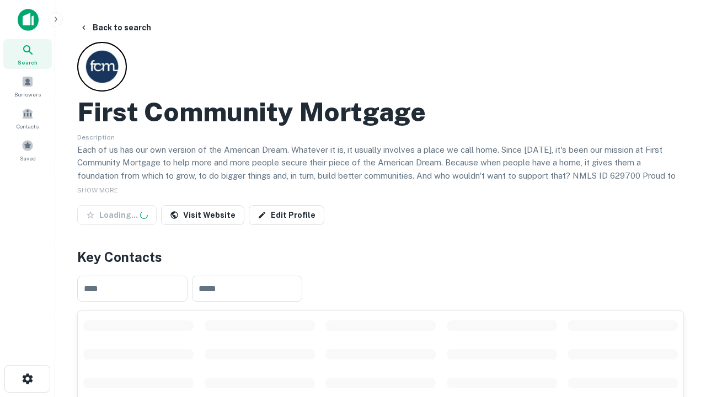 The image size is (706, 397). What do you see at coordinates (96, 137) in the screenshot?
I see `span: Description` at bounding box center [96, 137].